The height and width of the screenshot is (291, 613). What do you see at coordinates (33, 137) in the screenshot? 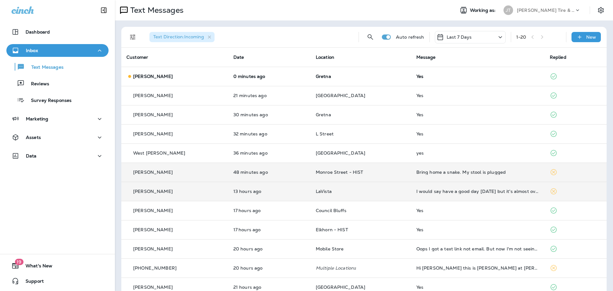
I see `p: Assets` at bounding box center [33, 137].